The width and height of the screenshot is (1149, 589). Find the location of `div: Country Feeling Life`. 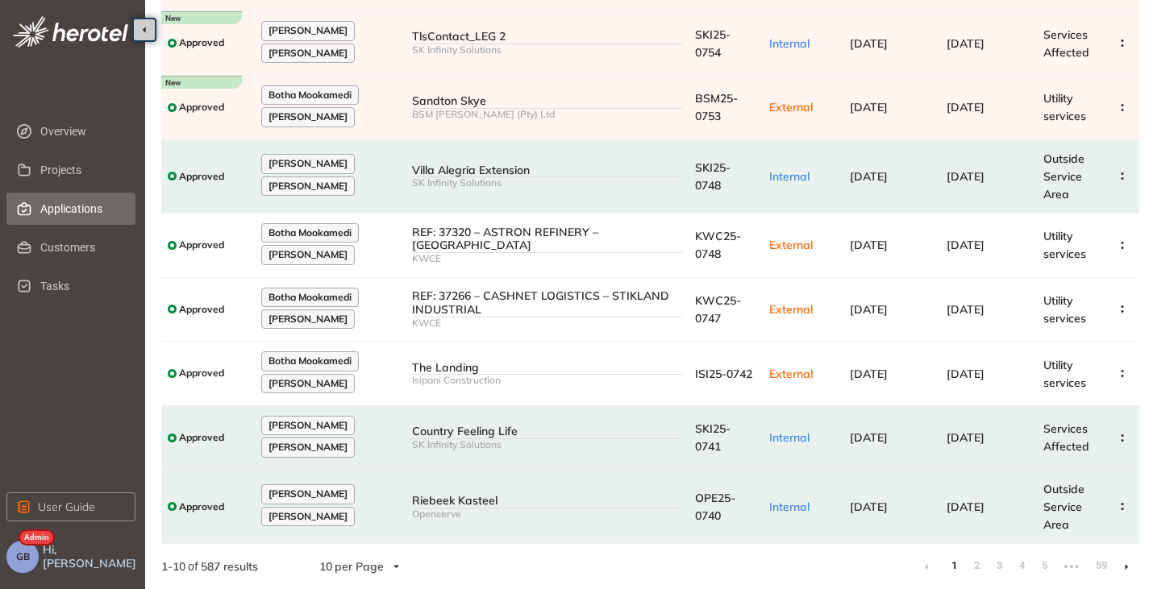

div: Country Feeling Life is located at coordinates (547, 431).